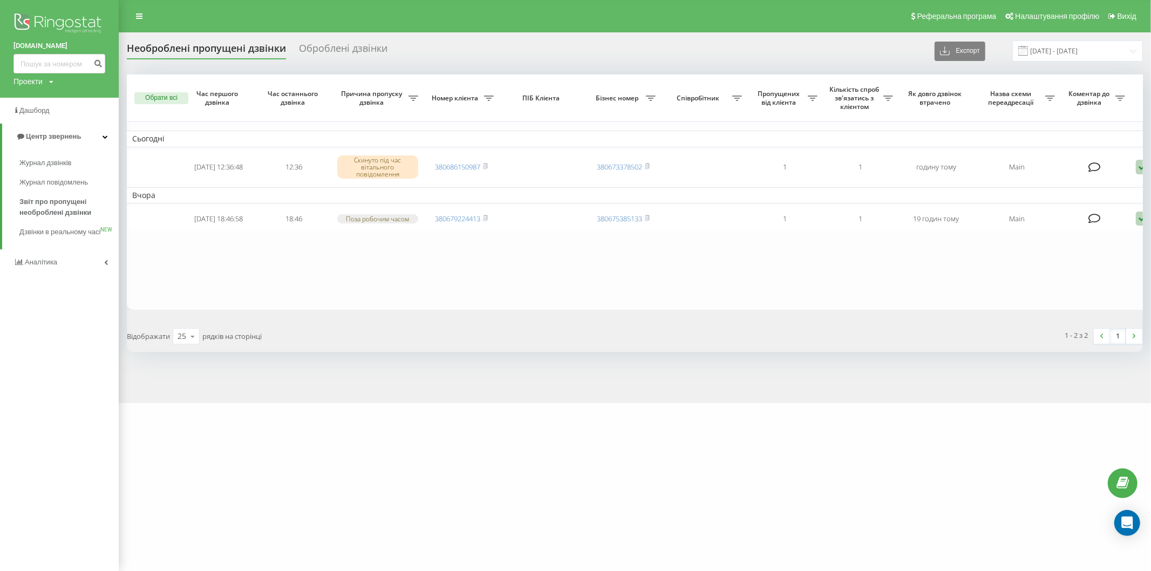 Image resolution: width=1151 pixels, height=571 pixels. What do you see at coordinates (60, 137) in the screenshot?
I see `a: Центр звернень` at bounding box center [60, 137].